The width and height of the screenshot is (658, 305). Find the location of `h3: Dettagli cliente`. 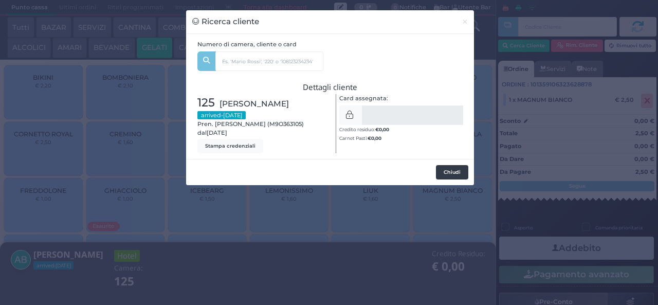

h3: Dettagli cliente is located at coordinates (330, 87).